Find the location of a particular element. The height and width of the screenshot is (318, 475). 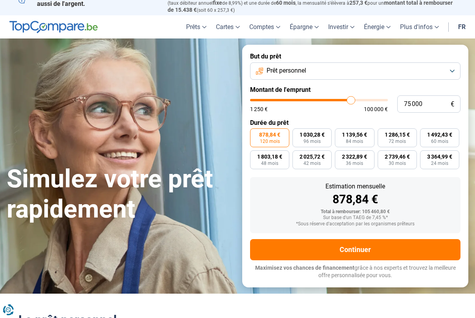

button: Continuer is located at coordinates (355, 250).